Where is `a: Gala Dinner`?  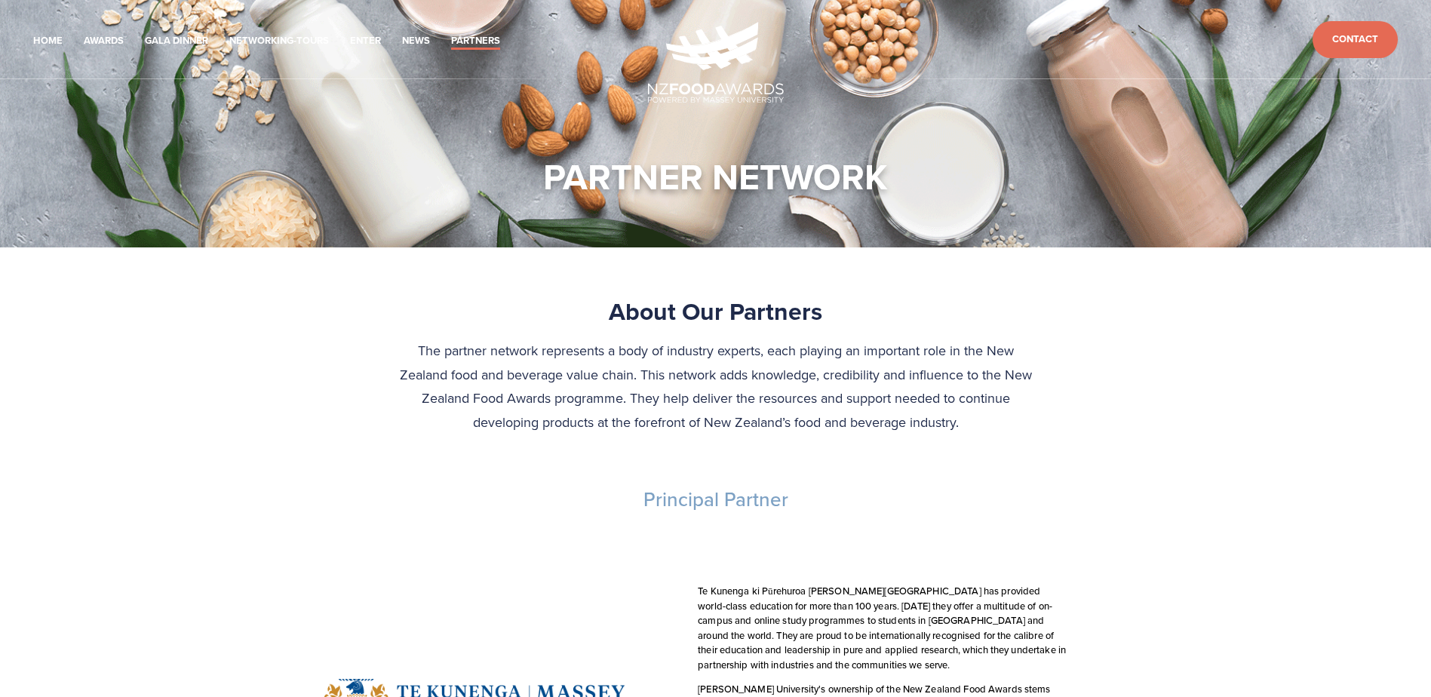 a: Gala Dinner is located at coordinates (177, 41).